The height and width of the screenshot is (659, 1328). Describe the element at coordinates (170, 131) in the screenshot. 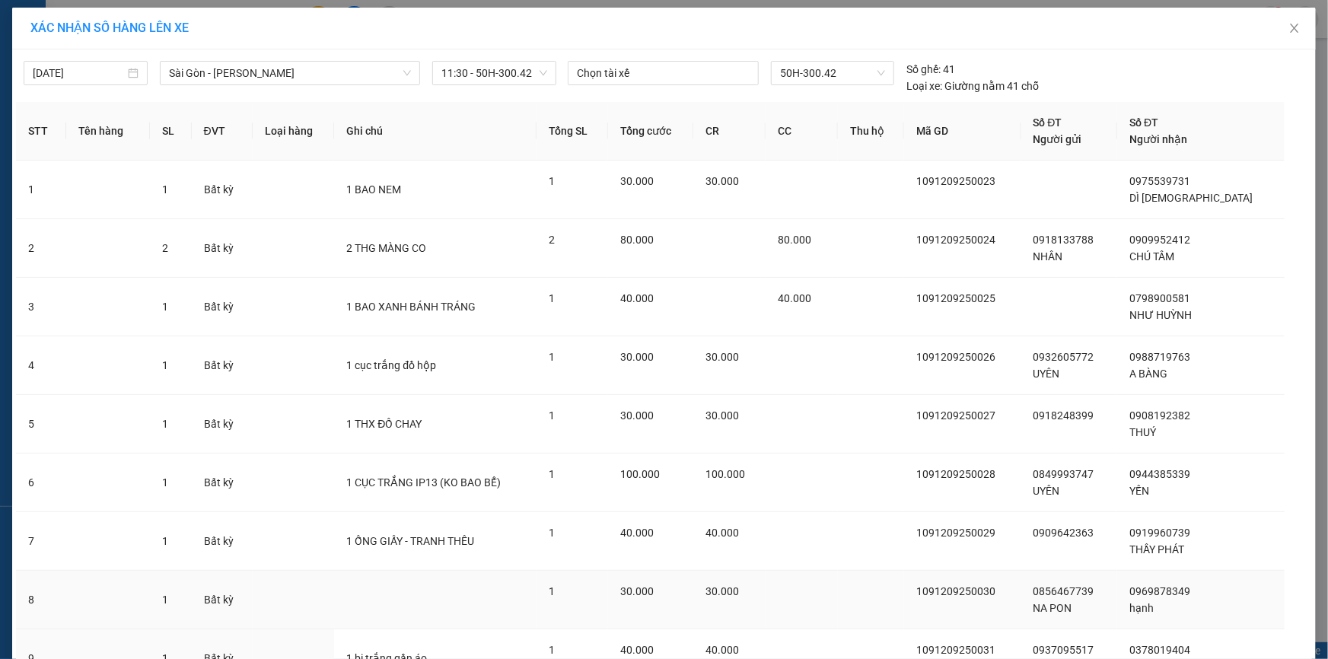

I see `th: SL` at that location.